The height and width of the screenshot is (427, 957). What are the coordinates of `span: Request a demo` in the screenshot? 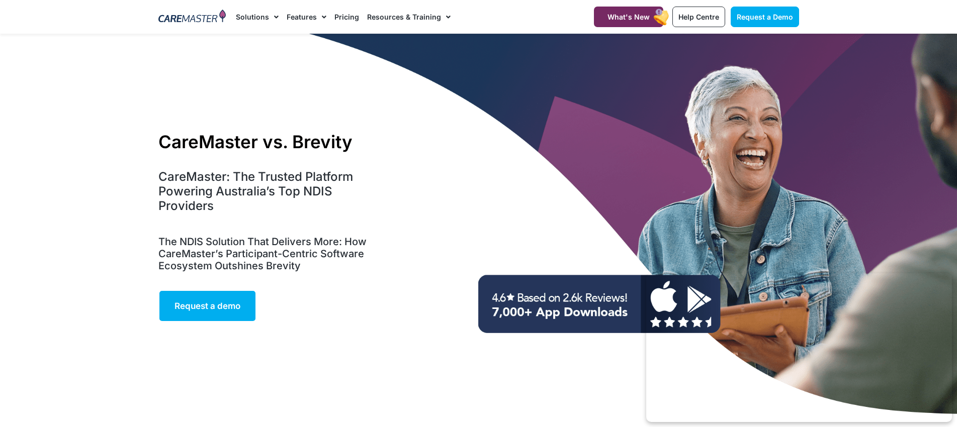 It's located at (207, 306).